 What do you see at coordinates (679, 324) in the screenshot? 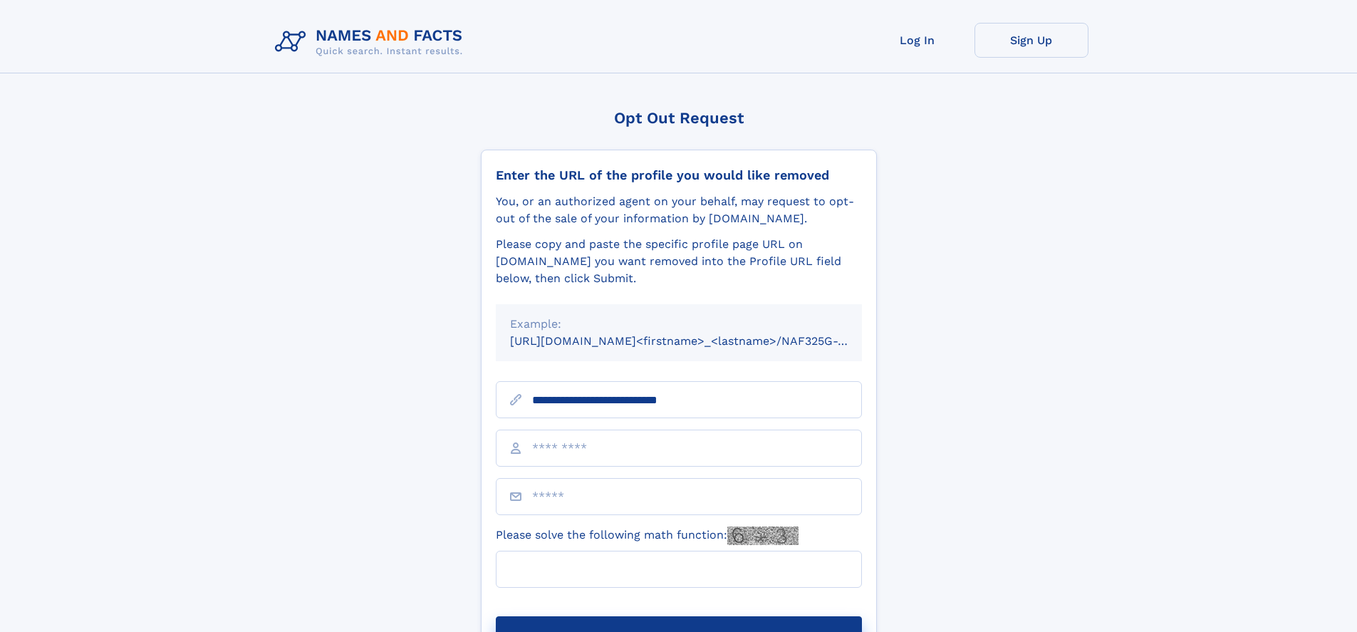
I see `div: Example:` at bounding box center [679, 324].